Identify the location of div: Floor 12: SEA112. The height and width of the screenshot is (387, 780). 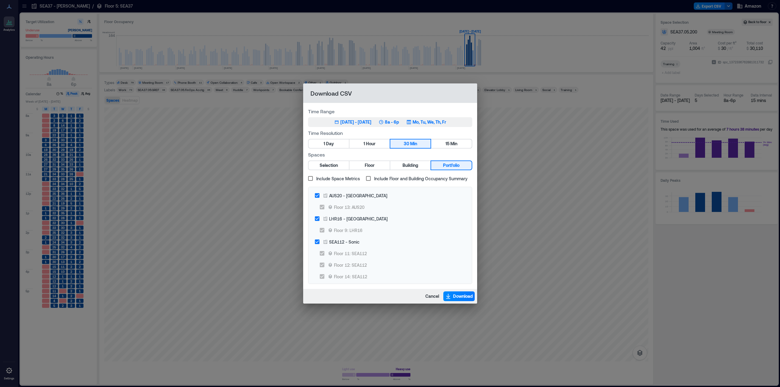
(351, 265).